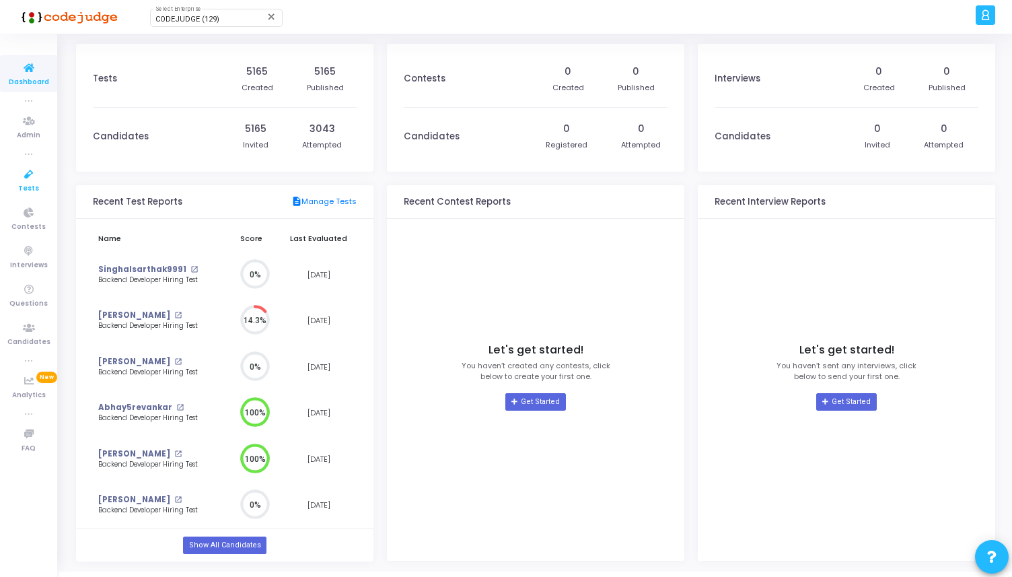 The image size is (1012, 577). Describe the element at coordinates (105, 79) in the screenshot. I see `h3: Tests` at that location.